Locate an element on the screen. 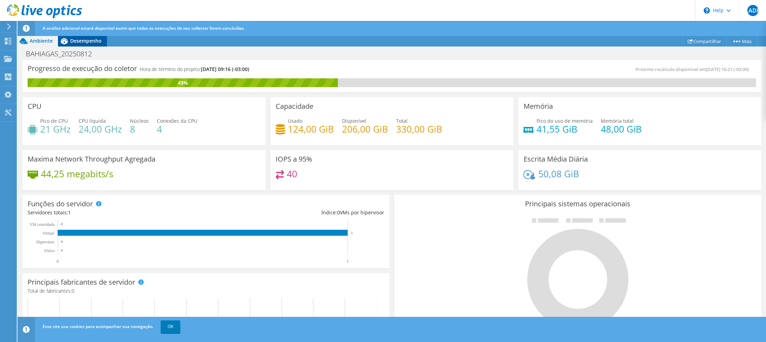 Image resolution: width=766 pixels, height=342 pixels. span: Total is located at coordinates (402, 121).